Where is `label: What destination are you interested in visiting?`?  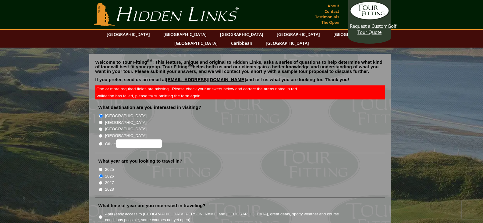 label: What destination are you interested in visiting? is located at coordinates (150, 107).